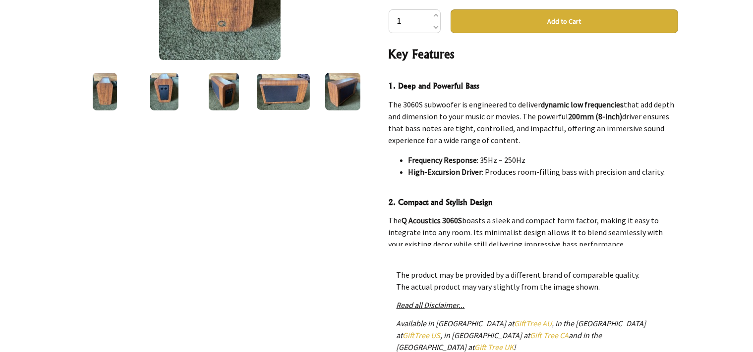 This screenshot has height=352, width=753. I want to click on em: Read all Disclaimer..., so click(431, 305).